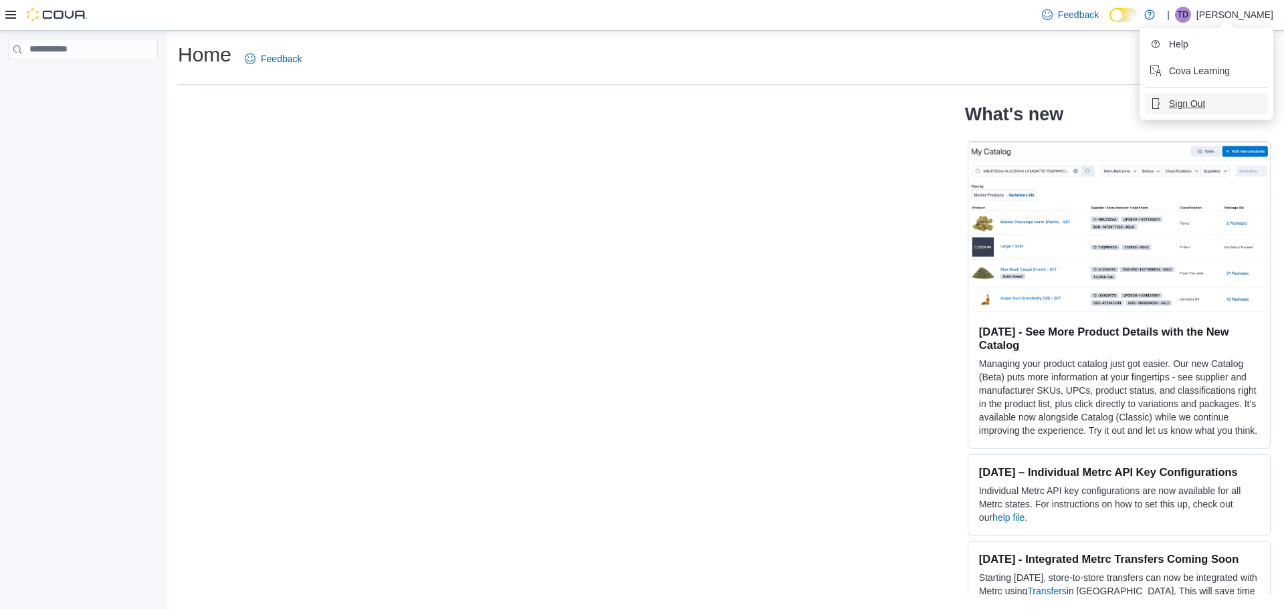 The height and width of the screenshot is (609, 1284). What do you see at coordinates (1119, 397) in the screenshot?
I see `p: Managing your product catalog just got easier. Our new Catalog (Beta) puts more information at yo...` at bounding box center [1119, 397].